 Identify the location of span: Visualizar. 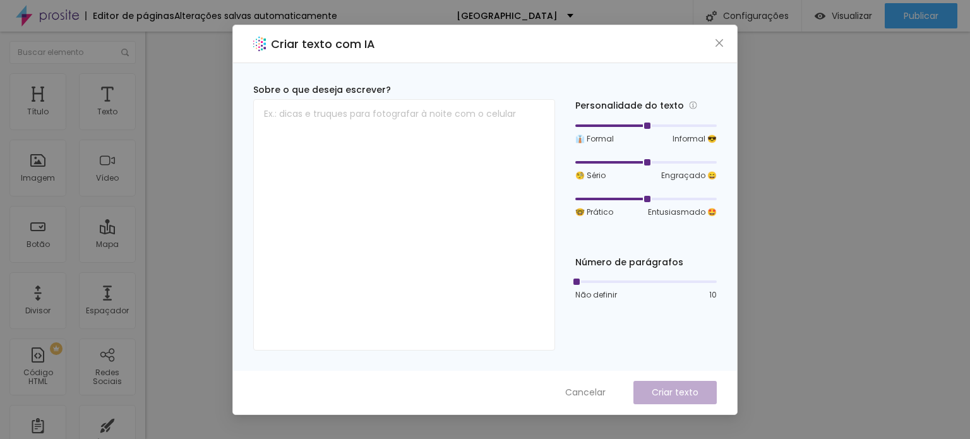
(852, 16).